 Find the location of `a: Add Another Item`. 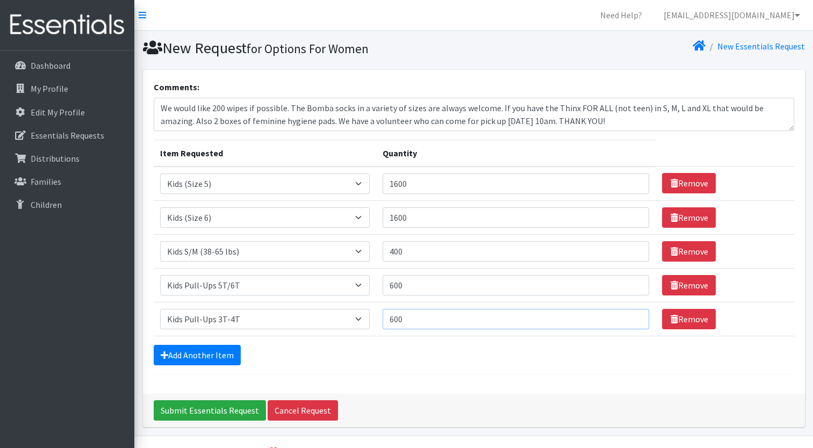

a: Add Another Item is located at coordinates (197, 355).